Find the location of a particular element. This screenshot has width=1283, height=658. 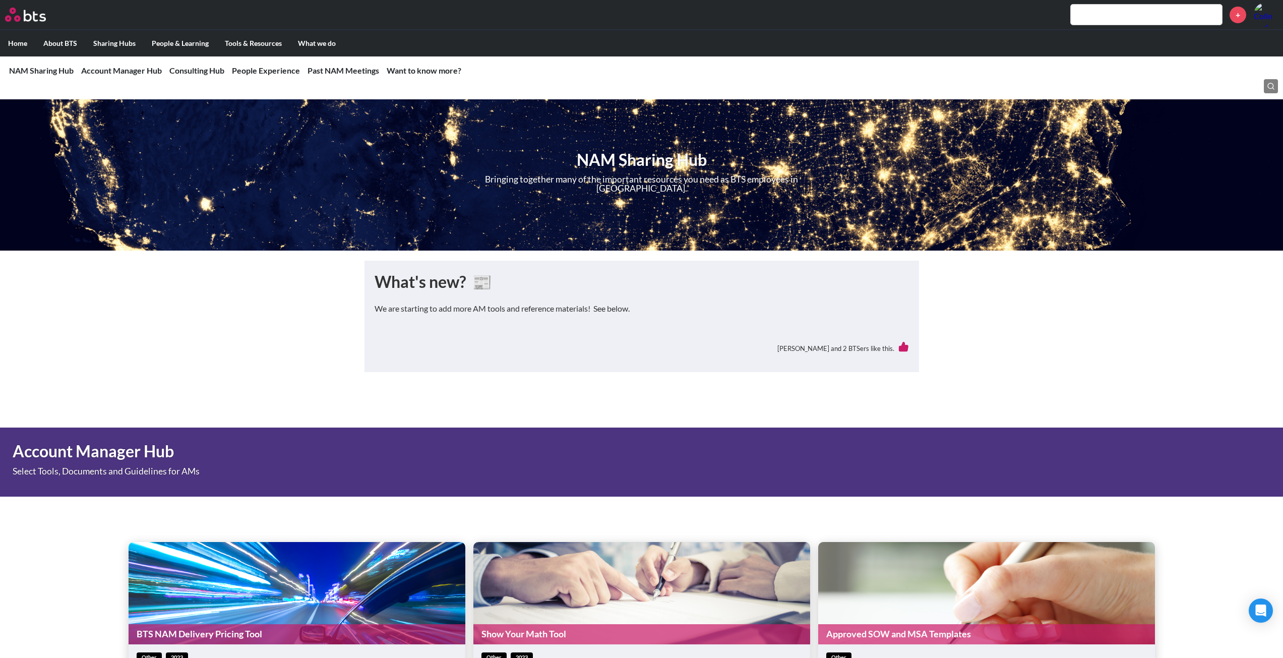

div: Open Intercom Messenger is located at coordinates (1261, 611).